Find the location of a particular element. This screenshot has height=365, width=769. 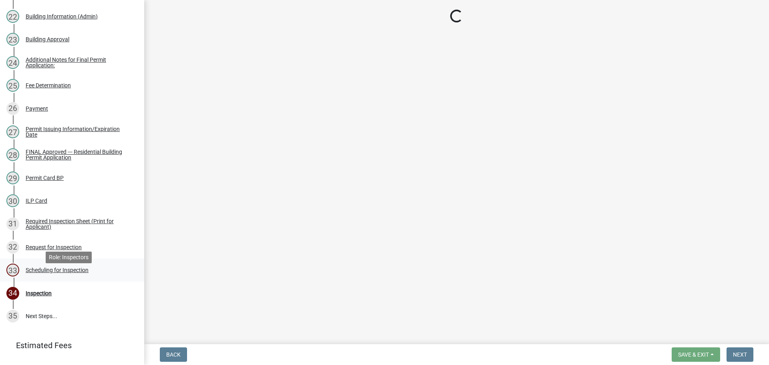

div: FINAL Approved --- Residential Building Permit Application is located at coordinates (78, 155).